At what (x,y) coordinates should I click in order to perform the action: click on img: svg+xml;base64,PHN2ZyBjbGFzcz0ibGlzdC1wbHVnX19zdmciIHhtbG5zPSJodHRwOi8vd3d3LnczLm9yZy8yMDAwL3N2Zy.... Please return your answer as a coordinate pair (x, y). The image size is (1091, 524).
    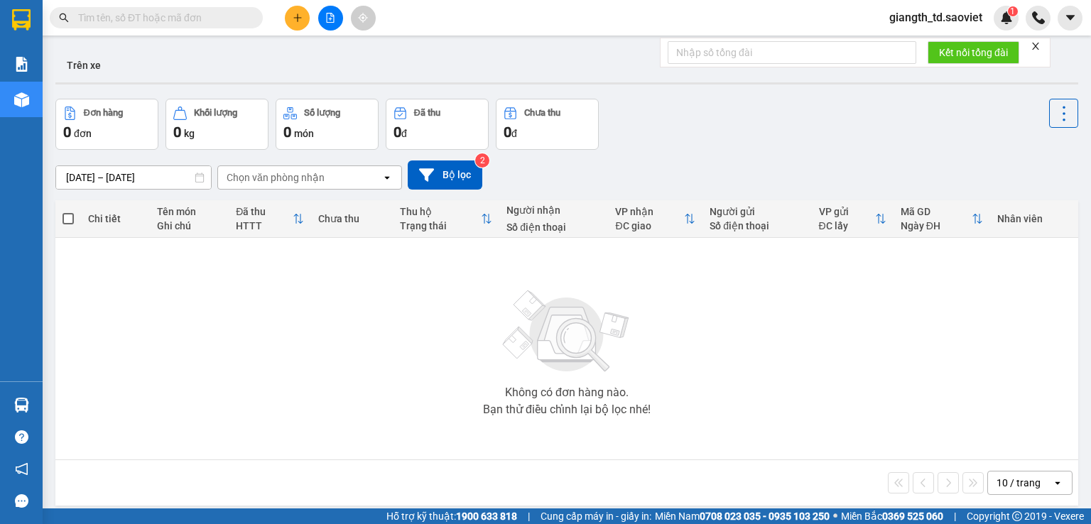
    Looking at the image, I should click on (567, 332).